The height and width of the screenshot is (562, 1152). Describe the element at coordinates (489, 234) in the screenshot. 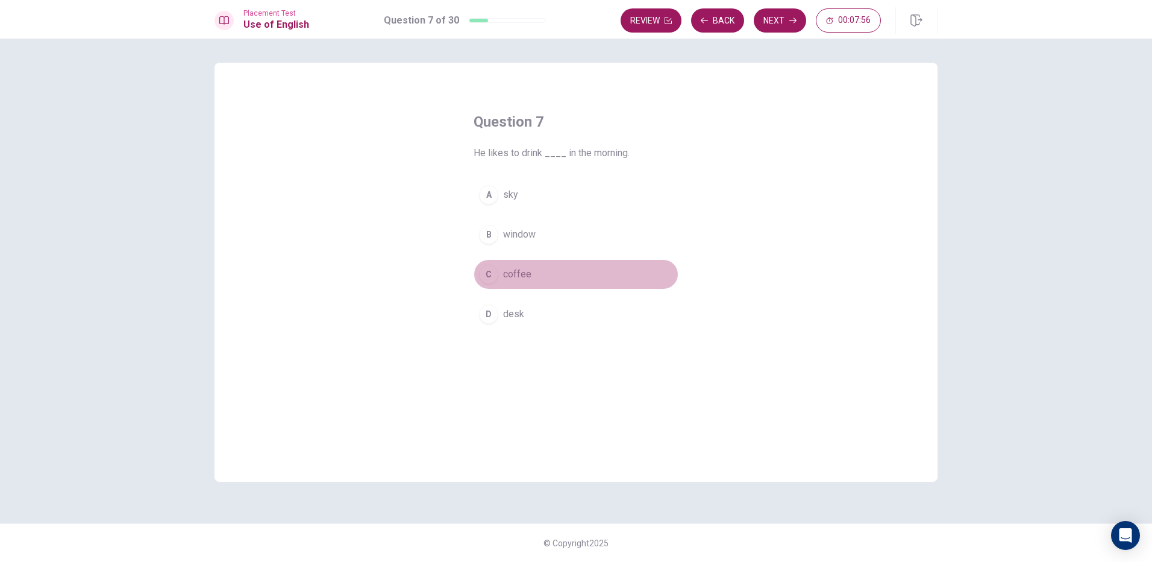

I see `div: B` at that location.